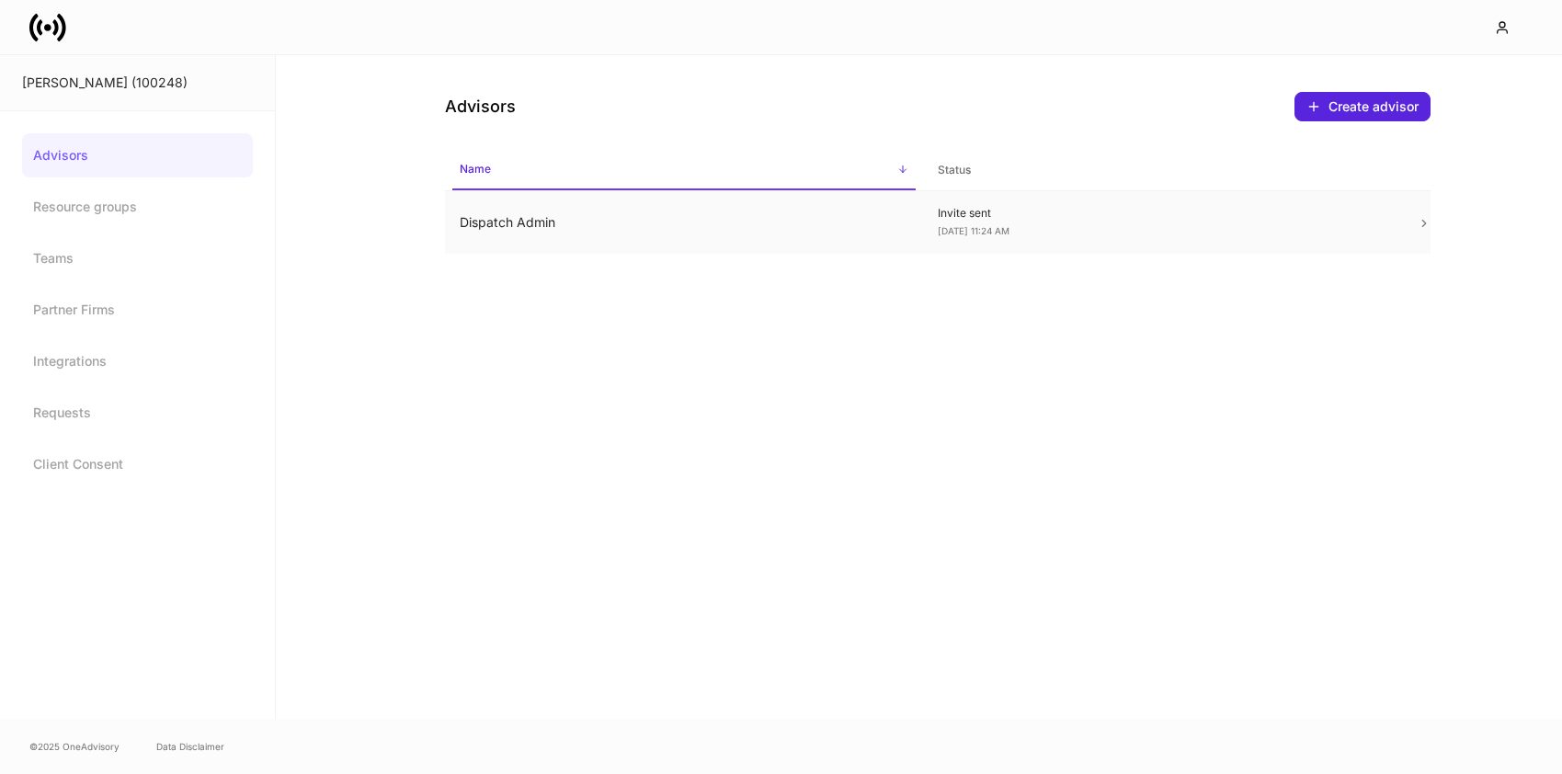 Image resolution: width=1562 pixels, height=774 pixels. What do you see at coordinates (1162, 213) in the screenshot?
I see `p: Invite sent` at bounding box center [1162, 213].